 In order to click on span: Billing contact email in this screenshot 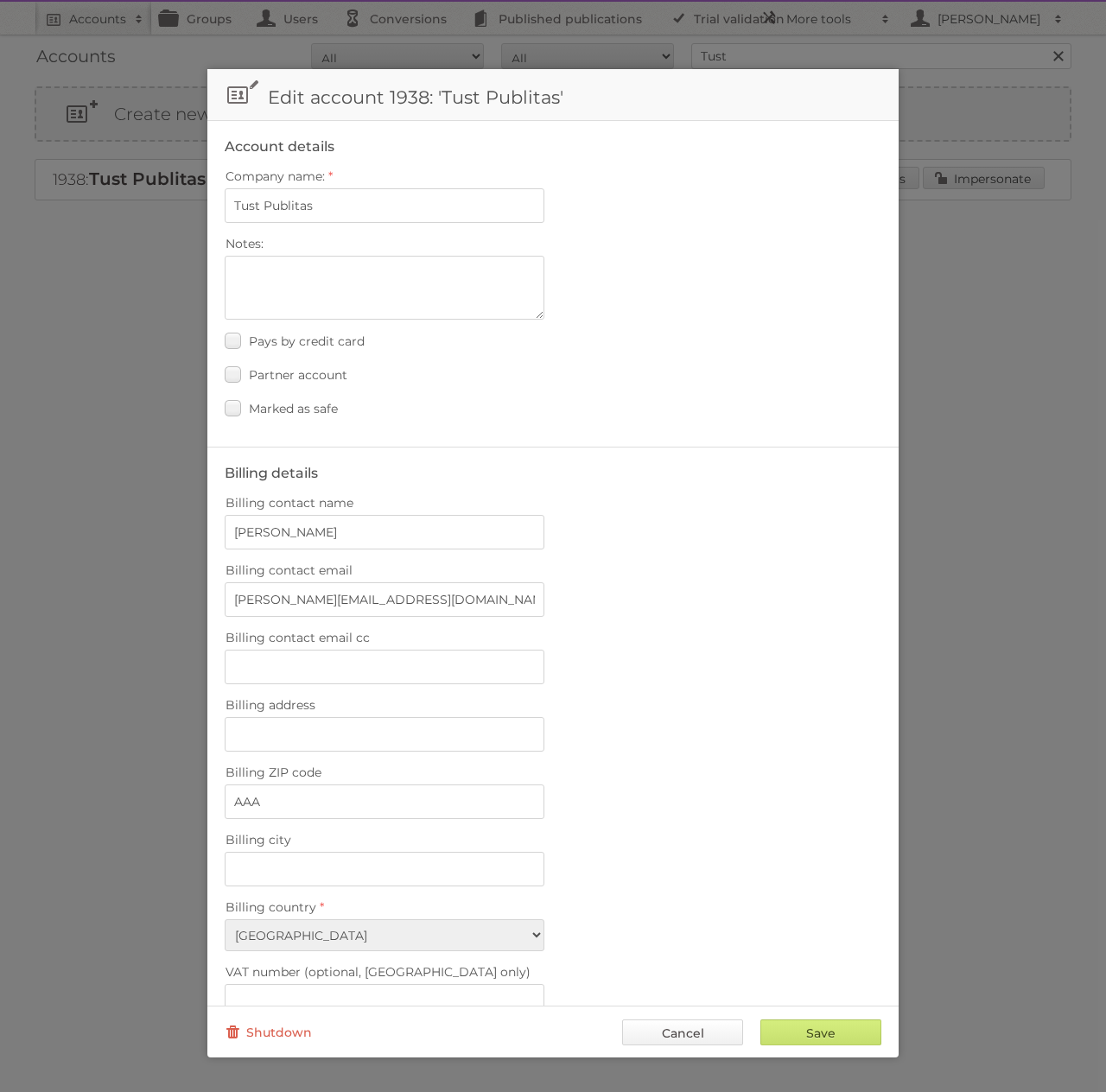, I will do `click(289, 570)`.